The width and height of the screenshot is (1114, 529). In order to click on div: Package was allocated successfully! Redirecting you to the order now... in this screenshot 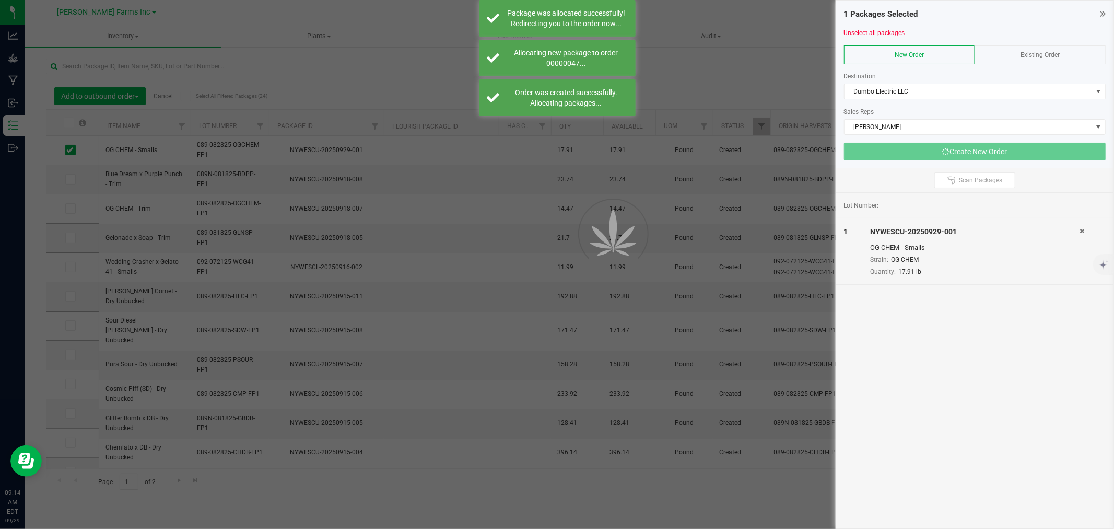, I will do `click(566, 18)`.